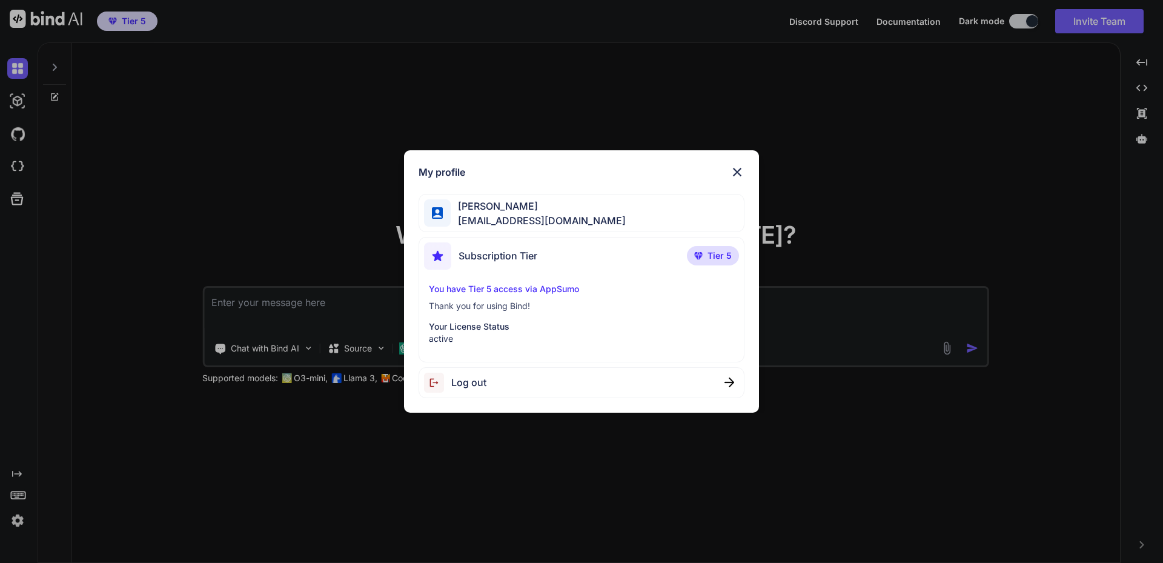 This screenshot has height=563, width=1163. What do you see at coordinates (442, 172) in the screenshot?
I see `h1: My profile` at bounding box center [442, 172].